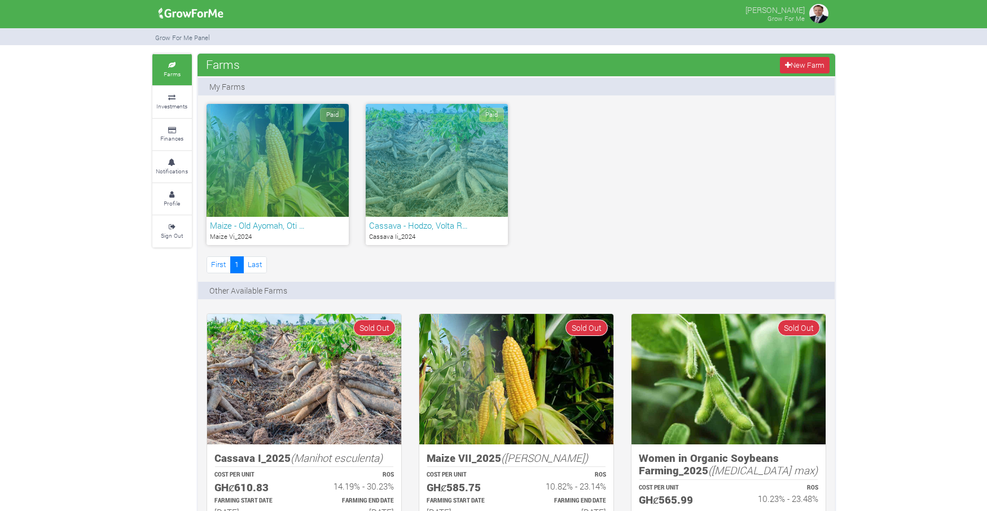 The height and width of the screenshot is (511, 987). I want to click on a: Last, so click(255, 264).